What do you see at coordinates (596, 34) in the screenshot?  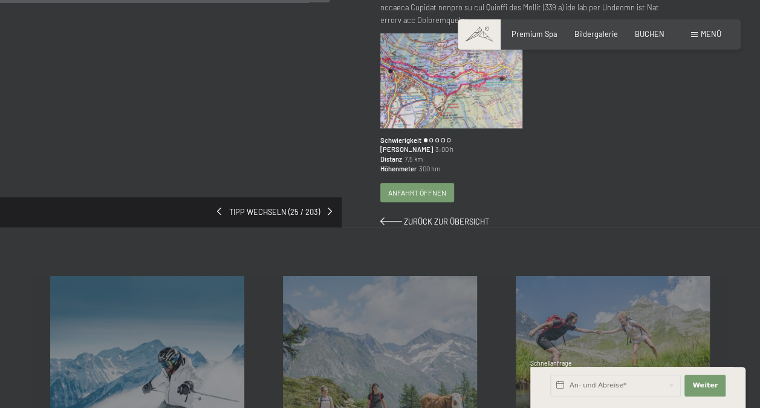 I see `a: Bildergalerie` at bounding box center [596, 34].